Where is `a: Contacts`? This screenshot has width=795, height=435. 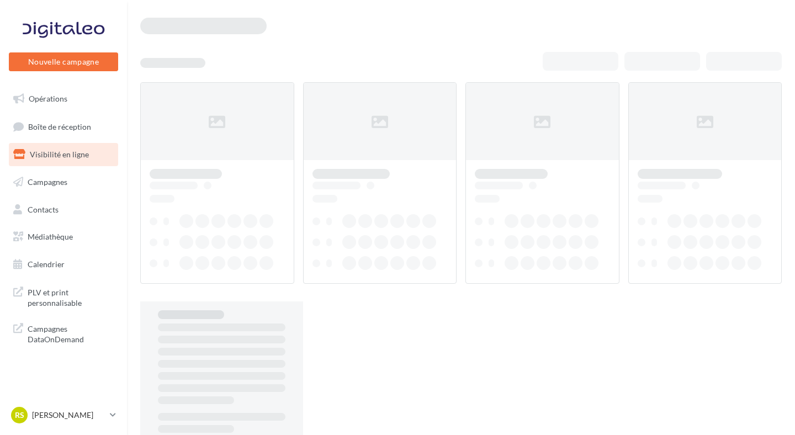 a: Contacts is located at coordinates (64, 210).